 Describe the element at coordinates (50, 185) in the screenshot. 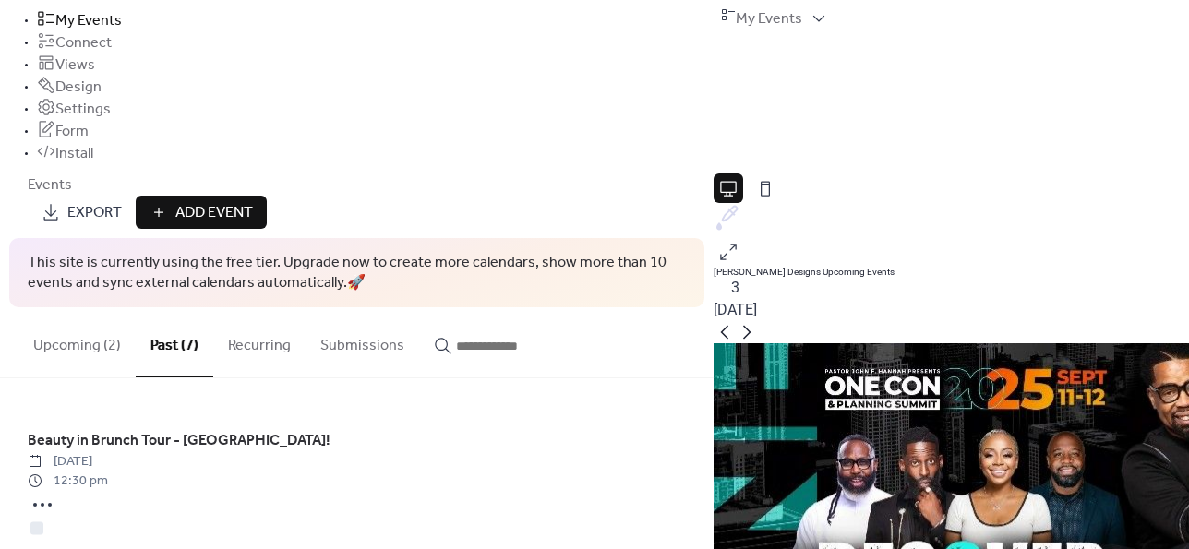

I see `span: Events` at that location.